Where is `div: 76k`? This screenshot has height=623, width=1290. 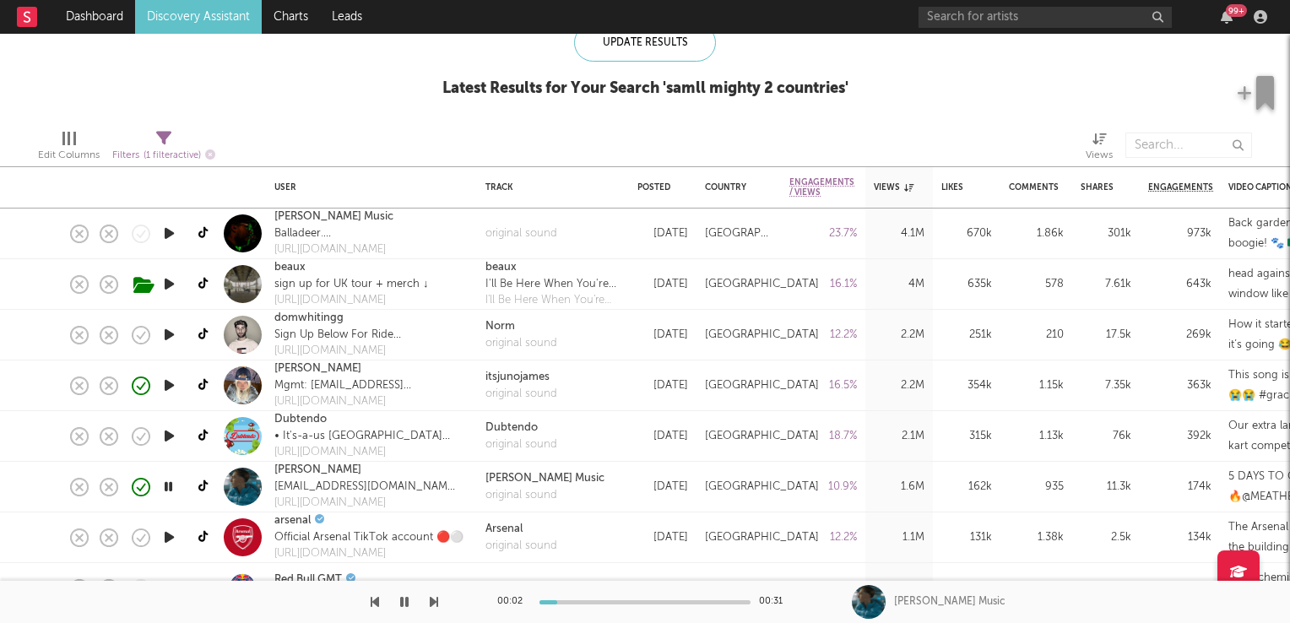 div: 76k is located at coordinates (1106, 436).